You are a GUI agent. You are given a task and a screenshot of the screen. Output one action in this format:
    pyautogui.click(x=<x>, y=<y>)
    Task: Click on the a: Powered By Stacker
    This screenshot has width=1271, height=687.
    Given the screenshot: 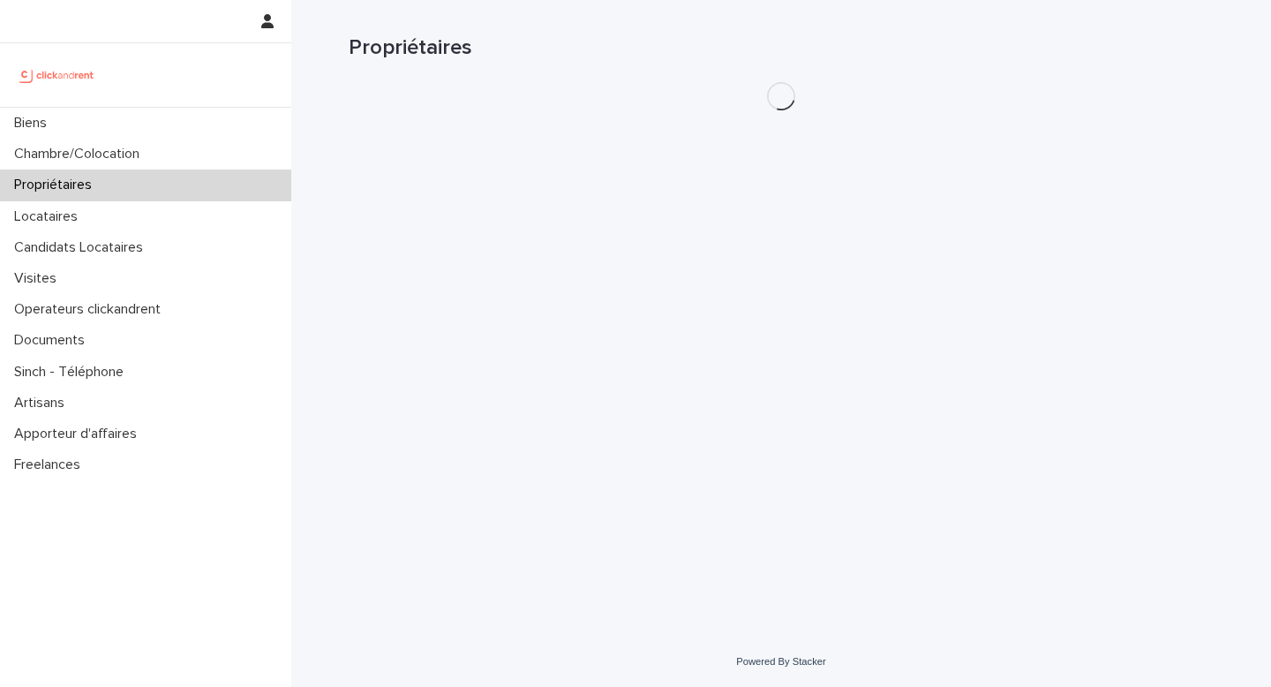 What is the action you would take?
    pyautogui.click(x=780, y=661)
    